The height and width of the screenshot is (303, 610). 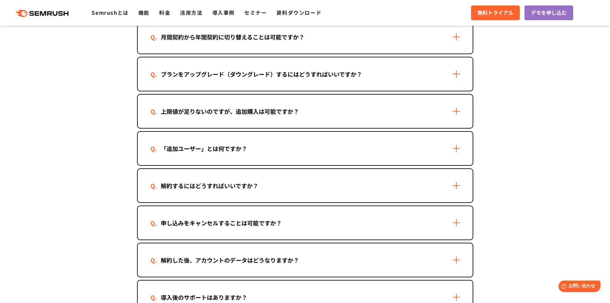 What do you see at coordinates (204, 297) in the screenshot?
I see `div: 導入後のサポートはありますか？` at bounding box center [204, 297].